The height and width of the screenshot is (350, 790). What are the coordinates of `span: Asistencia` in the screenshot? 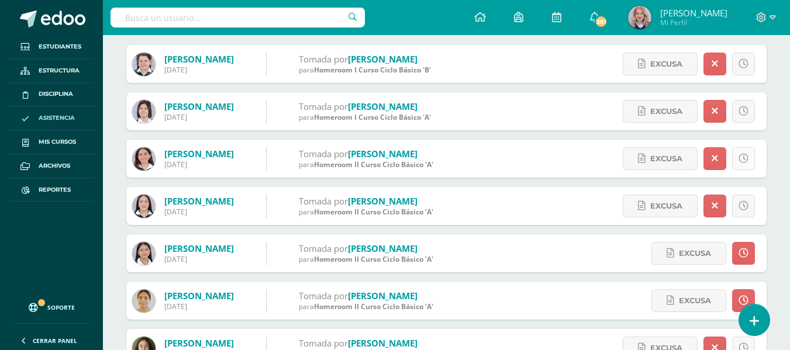 It's located at (57, 118).